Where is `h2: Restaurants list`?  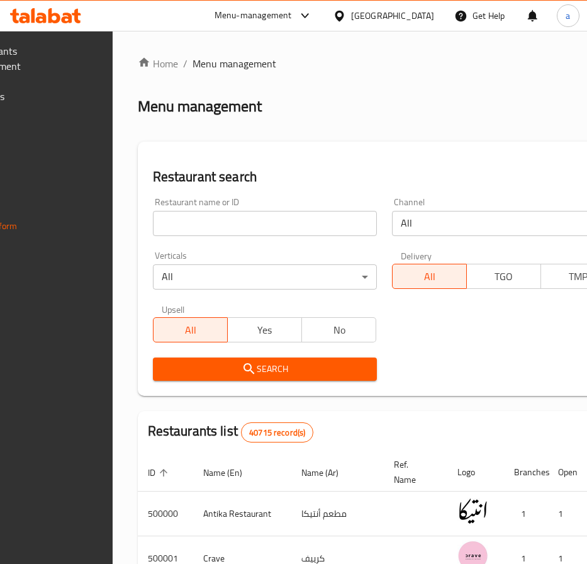
h2: Restaurants list is located at coordinates (231, 432).